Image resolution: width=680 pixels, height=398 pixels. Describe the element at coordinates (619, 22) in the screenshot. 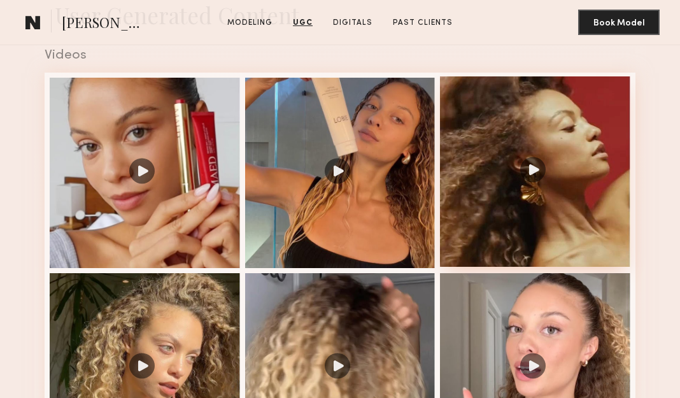

I see `button: Book Model` at that location.